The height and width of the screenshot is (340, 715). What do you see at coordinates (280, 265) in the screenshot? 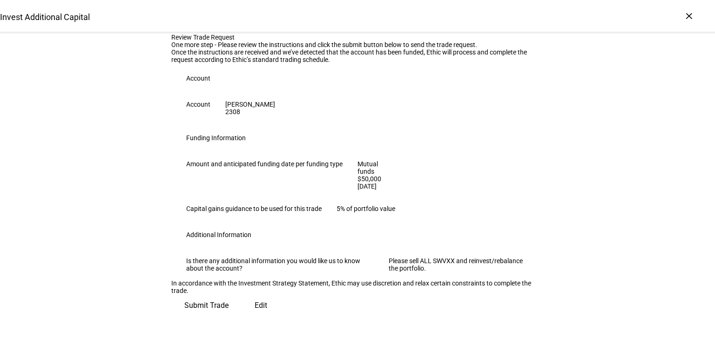
I see `div: Is there any additional information you would like us to know about the account?` at bounding box center [280, 265].